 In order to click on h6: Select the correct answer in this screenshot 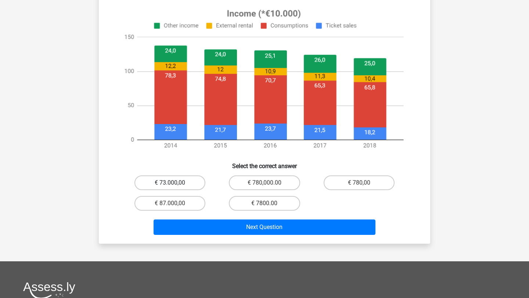, I will do `click(264, 163)`.